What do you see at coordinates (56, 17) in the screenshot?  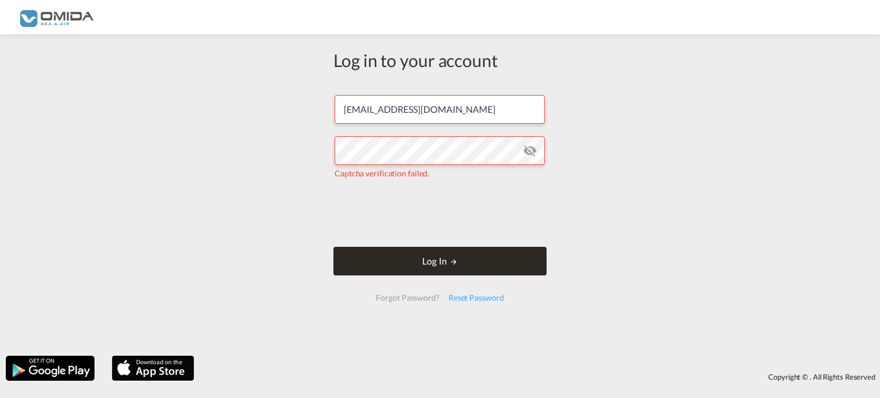 I see `img: 459c566038e111ed959c4fc4f0a4b274.png` at bounding box center [56, 17].